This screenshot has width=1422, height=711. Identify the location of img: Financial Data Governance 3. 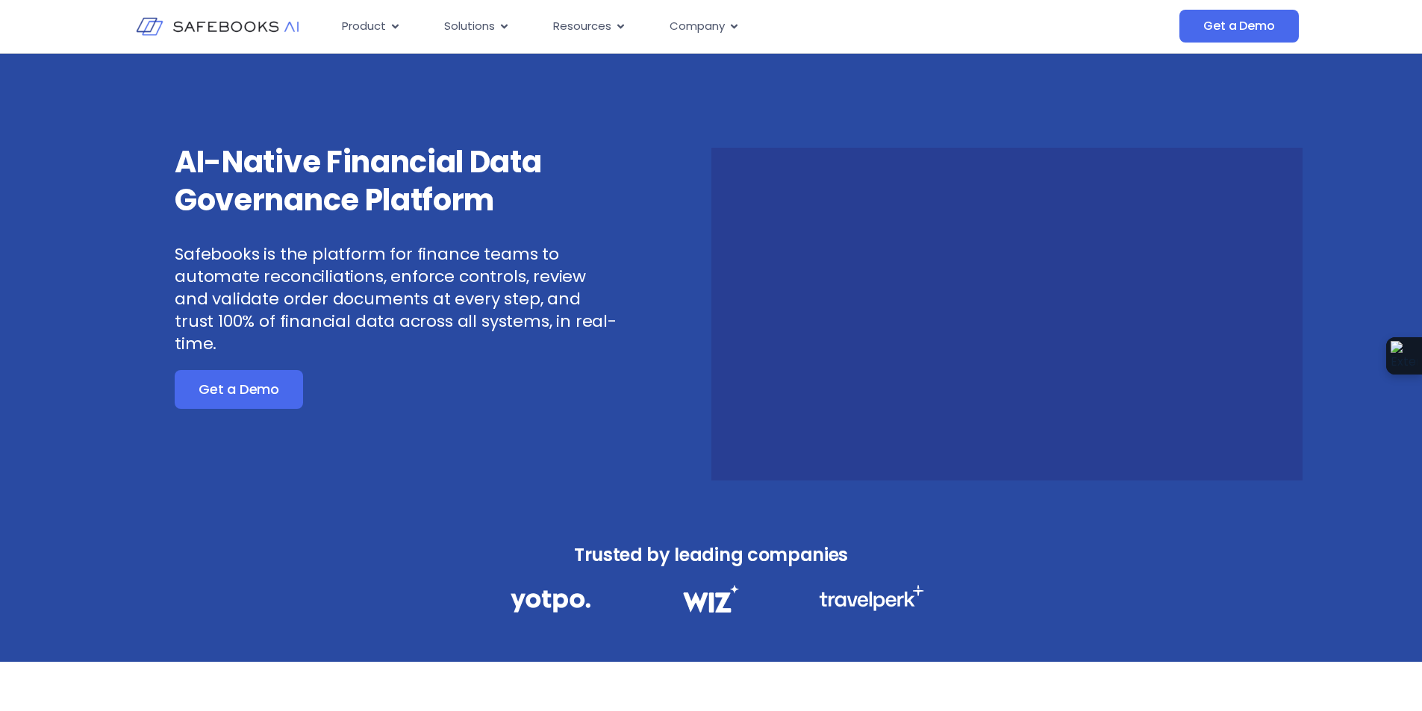
(871, 598).